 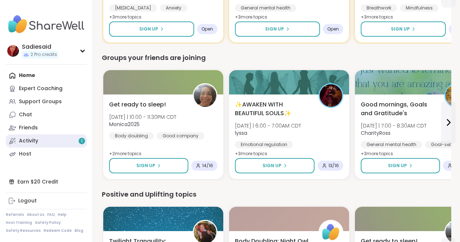 I want to click on div: Body doubling, so click(x=131, y=136).